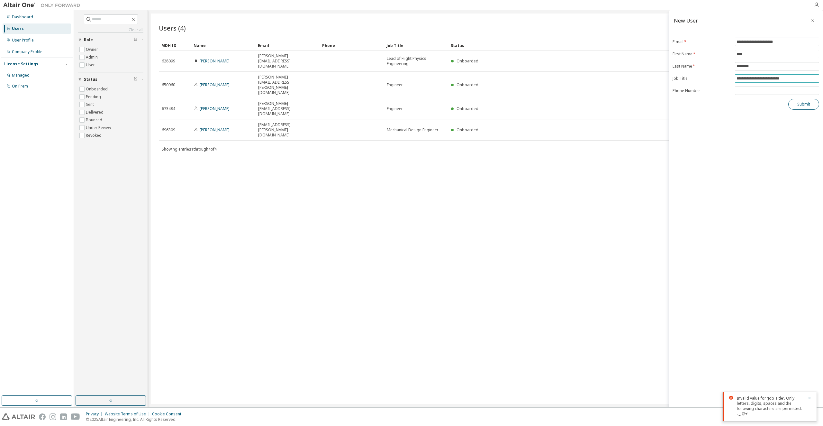 The width and height of the screenshot is (823, 426). What do you see at coordinates (702, 78) in the screenshot?
I see `label: Job Title` at bounding box center [702, 78].